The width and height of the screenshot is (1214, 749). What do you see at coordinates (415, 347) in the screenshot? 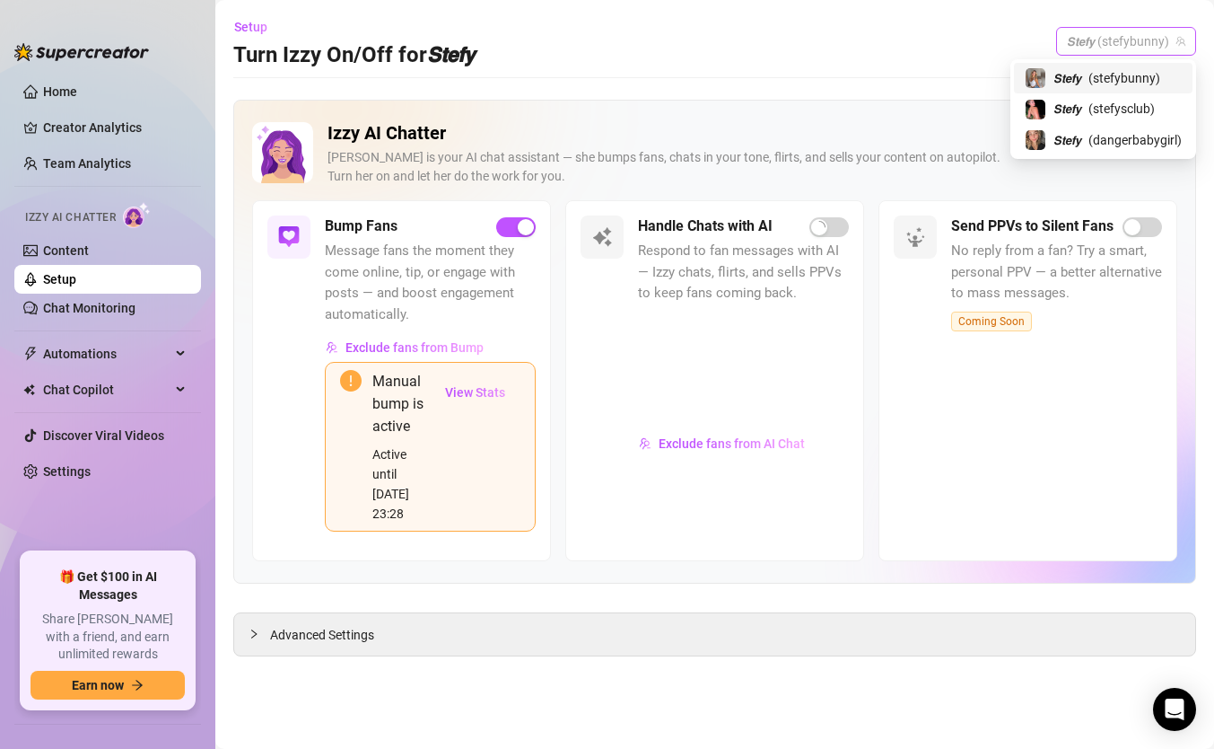
I see `span: Exclude fans from Bump` at bounding box center [415, 347].